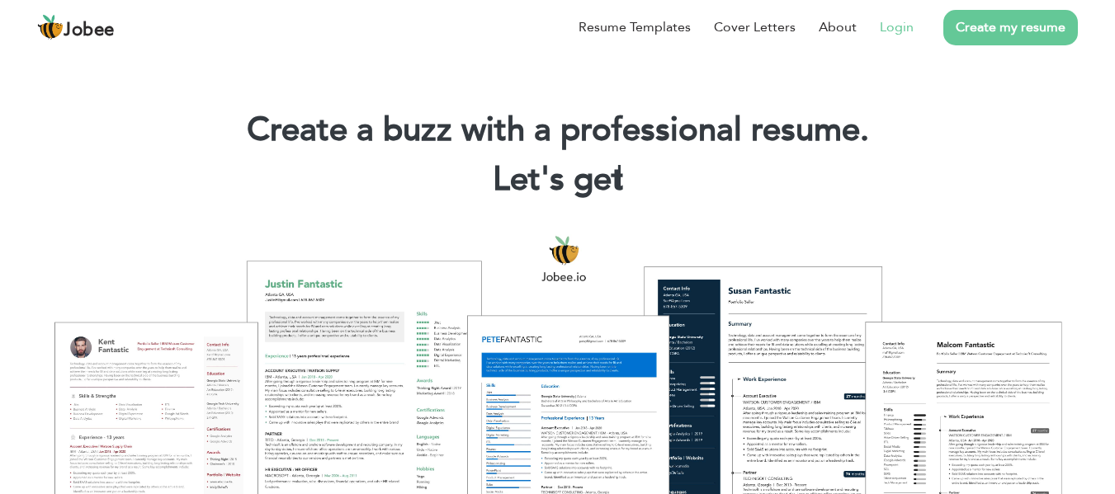  Describe the element at coordinates (598, 179) in the screenshot. I see `span: get` at that location.